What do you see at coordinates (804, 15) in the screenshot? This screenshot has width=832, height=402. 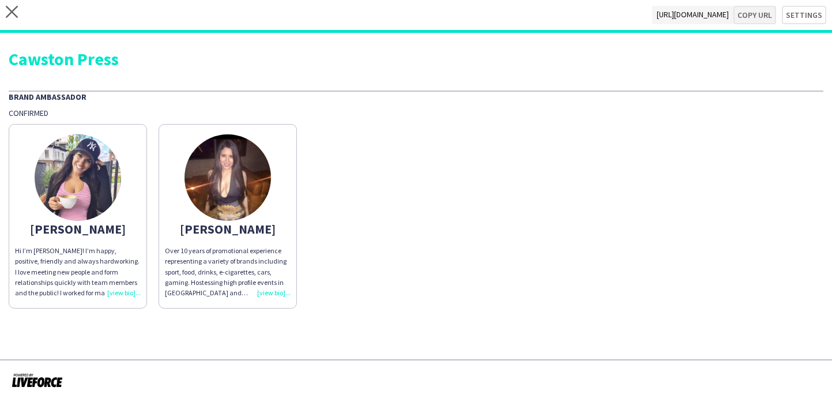 I see `button: Settings` at bounding box center [804, 15].